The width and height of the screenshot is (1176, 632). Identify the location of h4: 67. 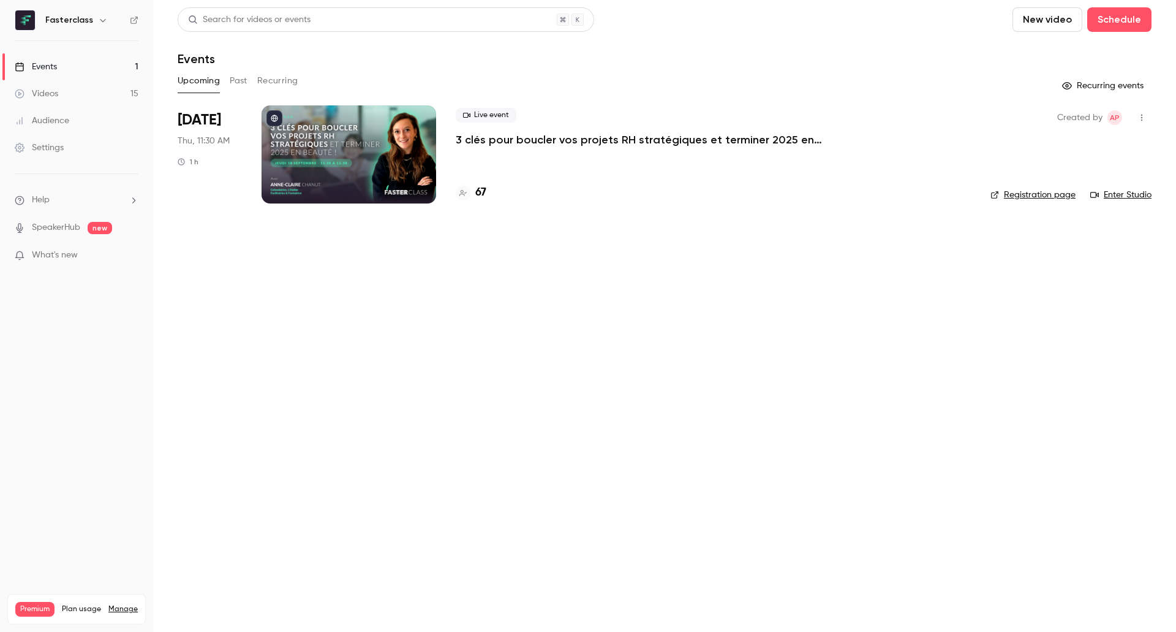
(481, 192).